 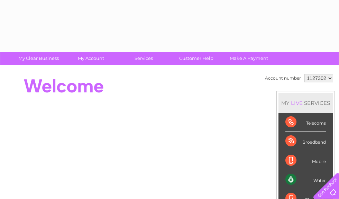 What do you see at coordinates (305, 179) in the screenshot?
I see `div: Water` at bounding box center [305, 179].